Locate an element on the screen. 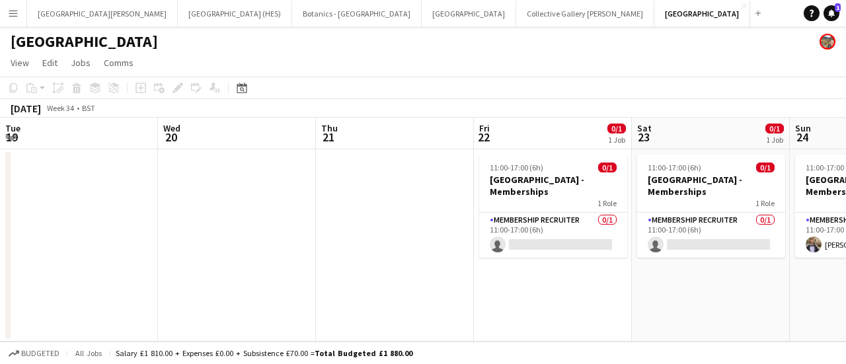  span: 22 is located at coordinates (483, 137).